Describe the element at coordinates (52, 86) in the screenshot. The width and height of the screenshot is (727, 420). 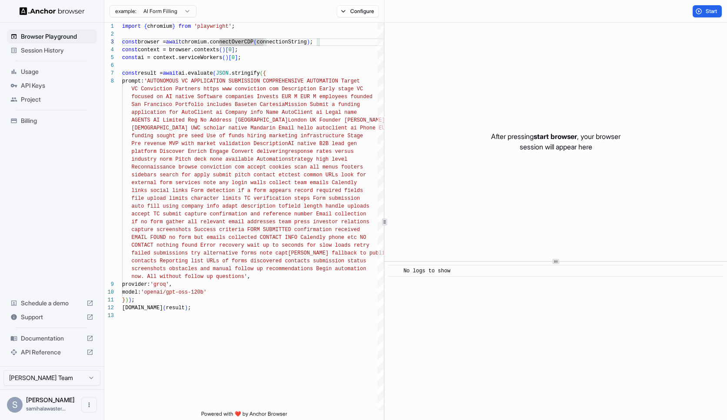
I see `div: API Keys` at that location.